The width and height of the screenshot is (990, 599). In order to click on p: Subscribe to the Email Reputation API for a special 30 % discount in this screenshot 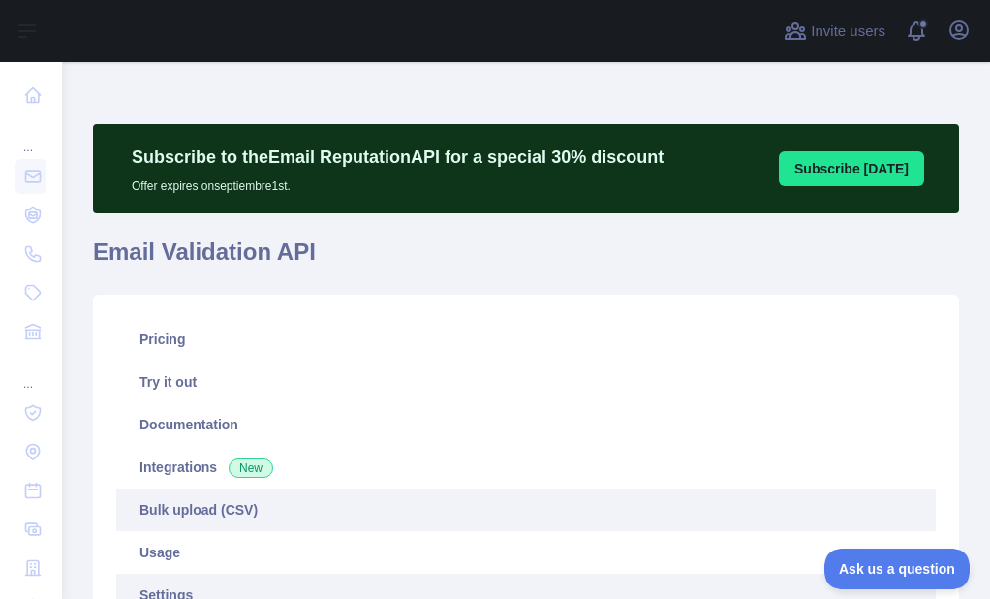, I will do `click(397, 157)`.